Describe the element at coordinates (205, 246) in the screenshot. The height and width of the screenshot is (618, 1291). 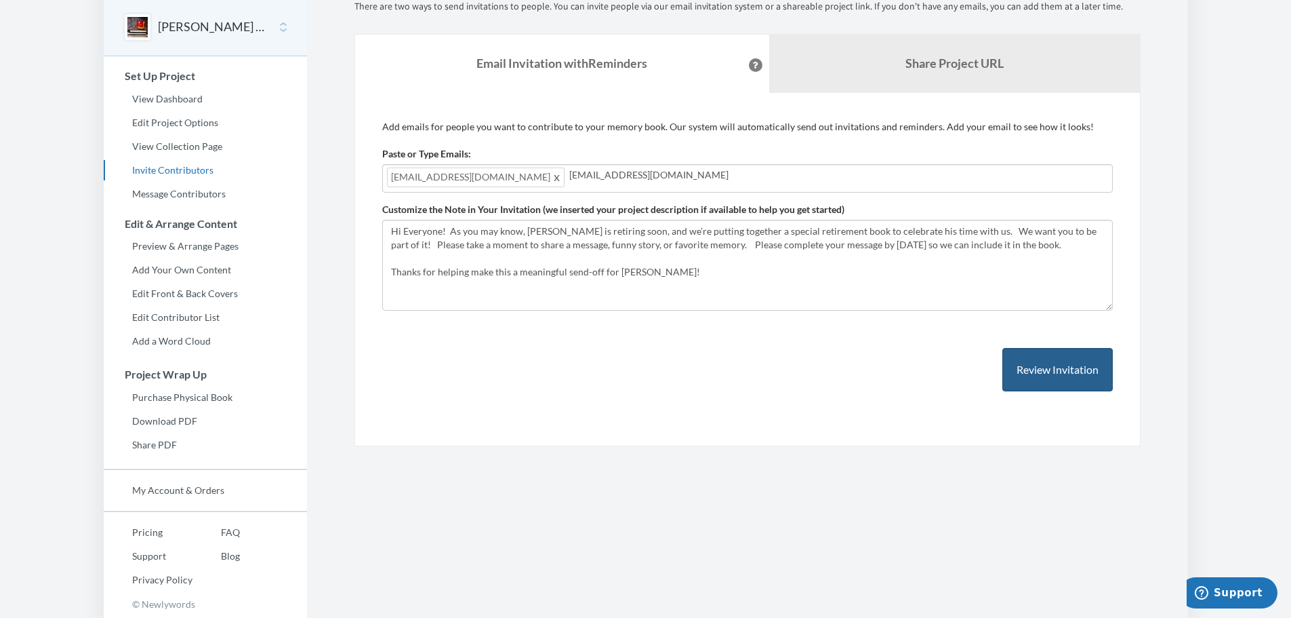
I see `a: Preview & Arrange Pages` at that location.